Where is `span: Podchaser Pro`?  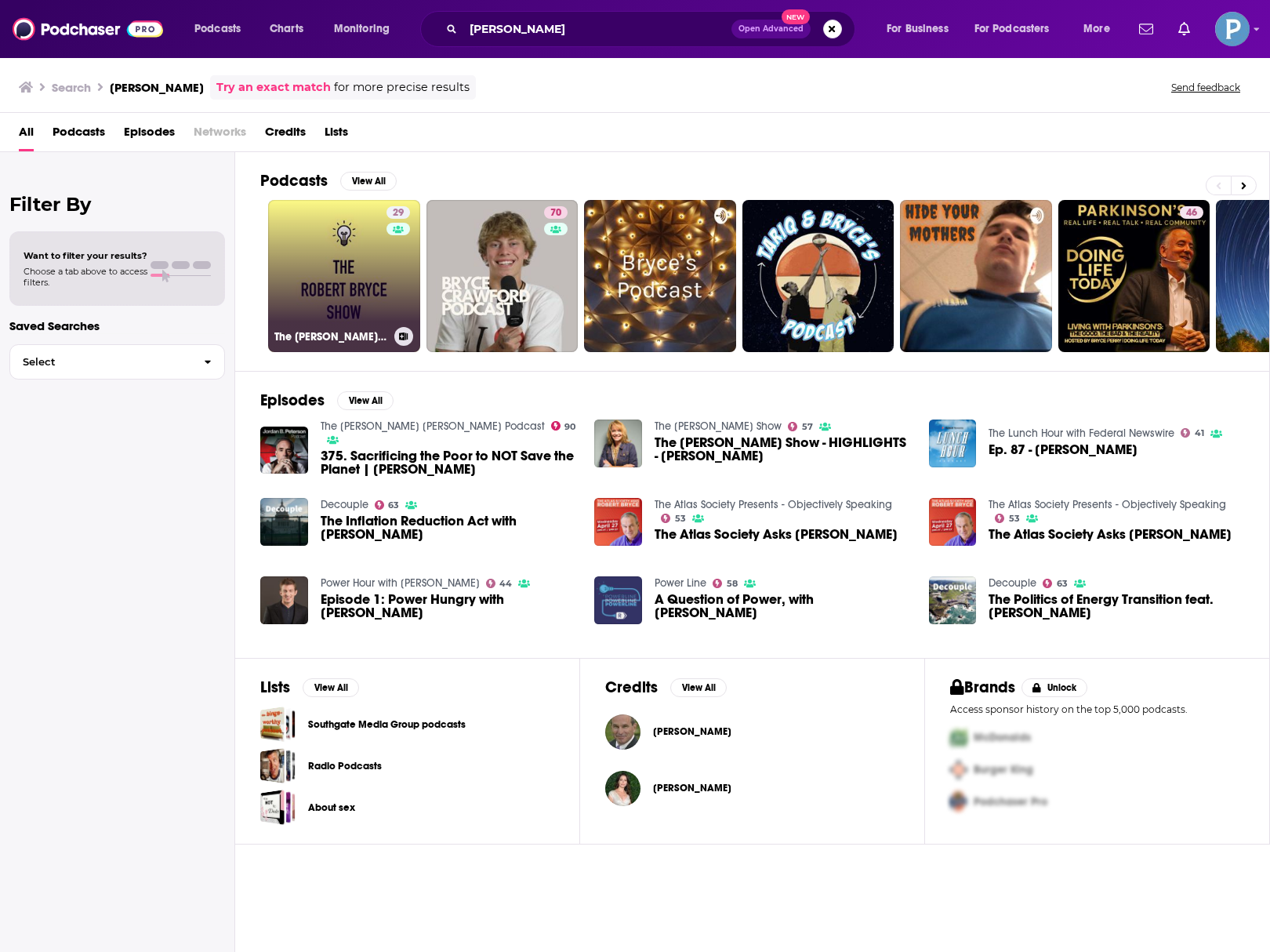 span: Podchaser Pro is located at coordinates (1011, 801).